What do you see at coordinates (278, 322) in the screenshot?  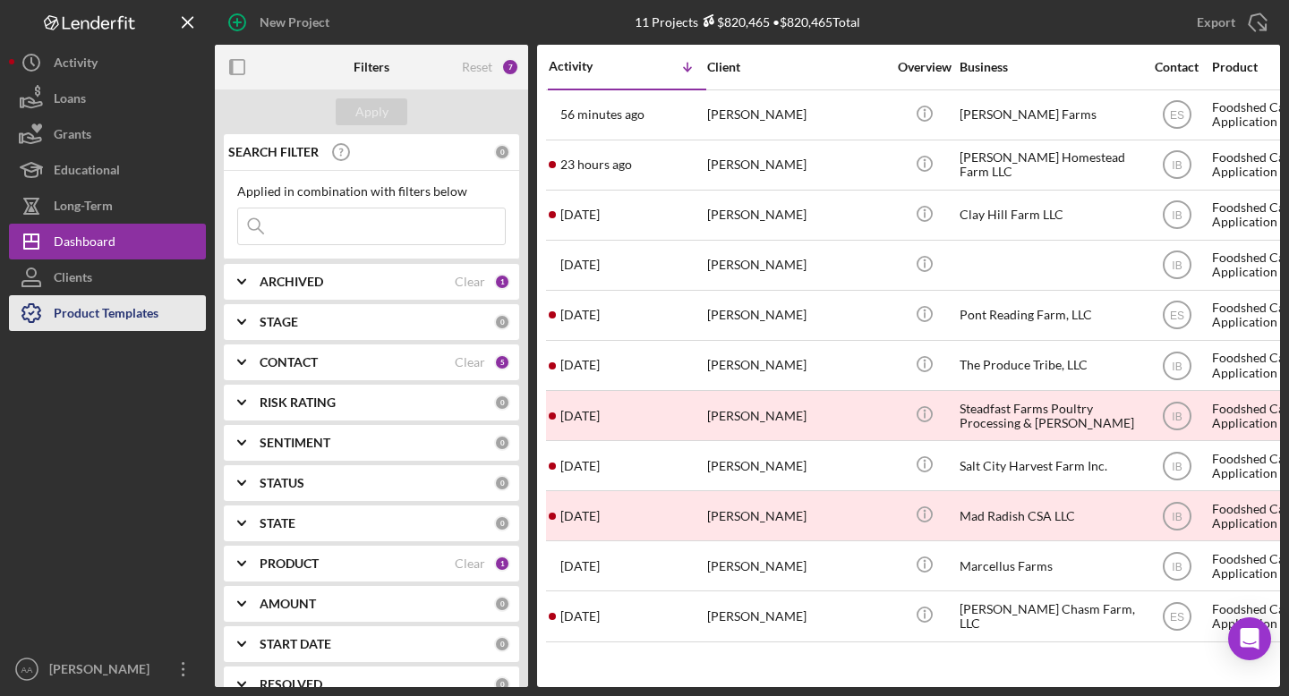 I see `b: STAGE` at bounding box center [278, 322].